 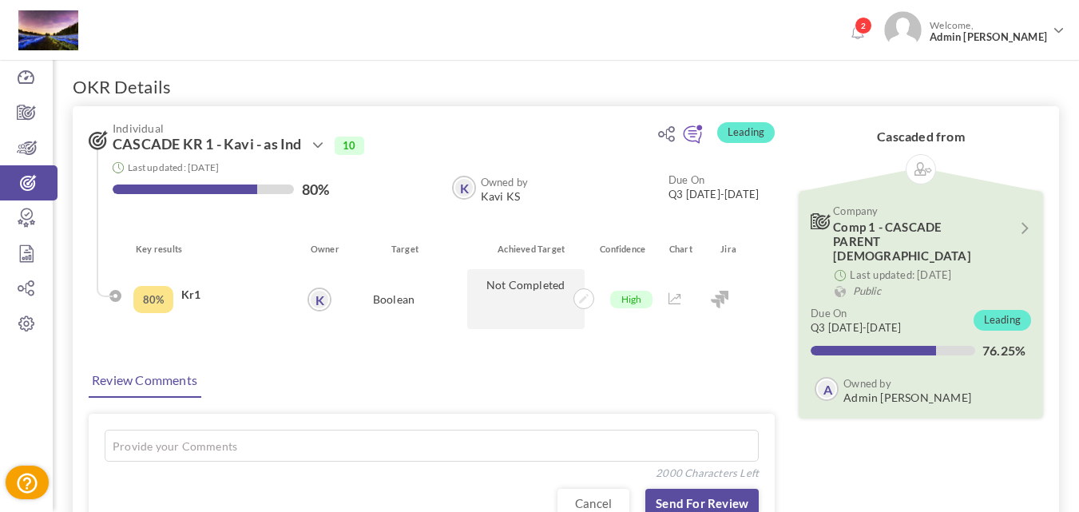 What do you see at coordinates (912, 211) in the screenshot?
I see `span: Company` at bounding box center [912, 211].